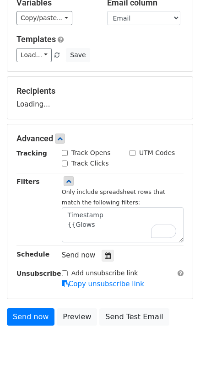 This screenshot has width=200, height=391. Describe the element at coordinates (100, 98) in the screenshot. I see `div: Loading...` at that location.